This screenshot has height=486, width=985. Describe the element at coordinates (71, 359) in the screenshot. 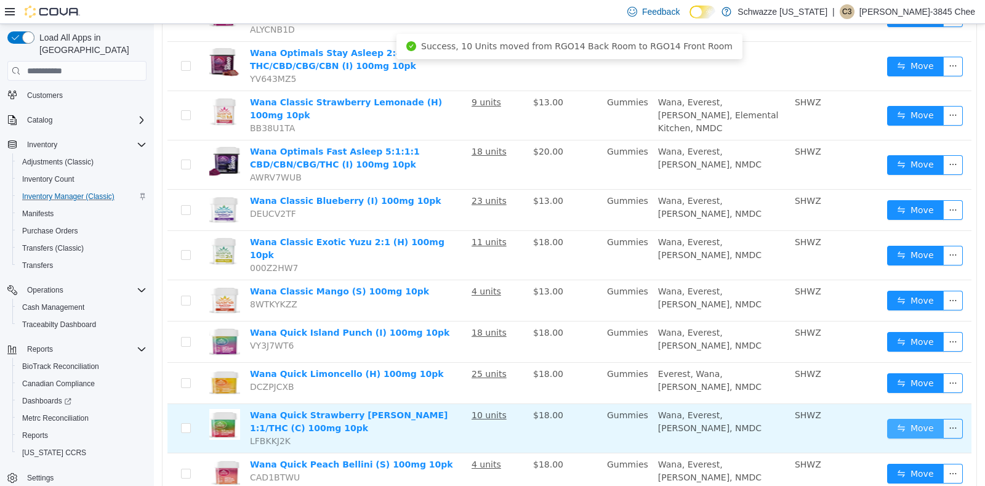

I see `img: Wana Quick Limoncello (H) 100mg 10pk hero shot` at that location.